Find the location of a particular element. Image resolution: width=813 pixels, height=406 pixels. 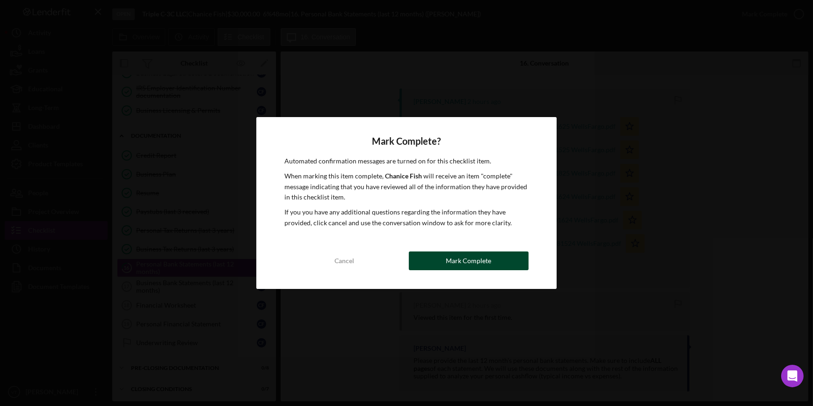

p: Automated confirmation messages are turned on for this checklist item. is located at coordinates (406, 161).